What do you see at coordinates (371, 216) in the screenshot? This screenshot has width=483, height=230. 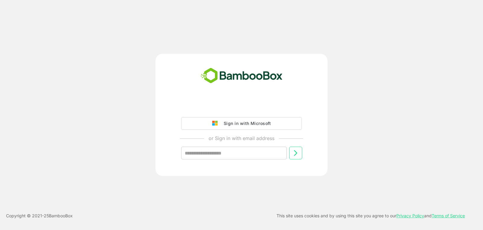 I see `p: This site uses cookies and by using this site you agree to our and` at bounding box center [371, 216].